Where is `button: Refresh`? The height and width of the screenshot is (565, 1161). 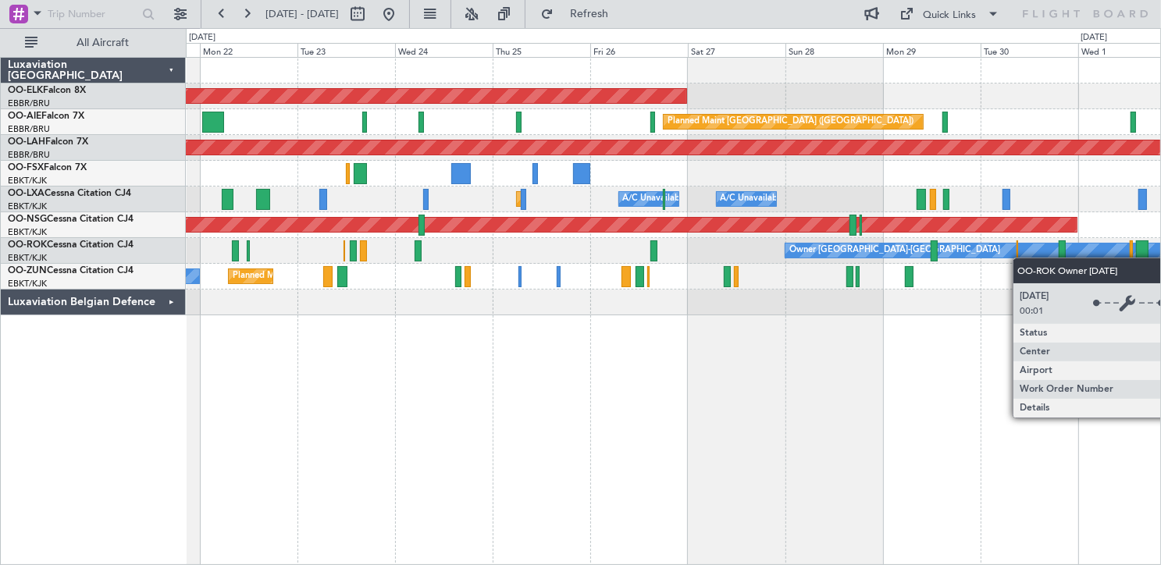 button: Refresh is located at coordinates (580, 14).